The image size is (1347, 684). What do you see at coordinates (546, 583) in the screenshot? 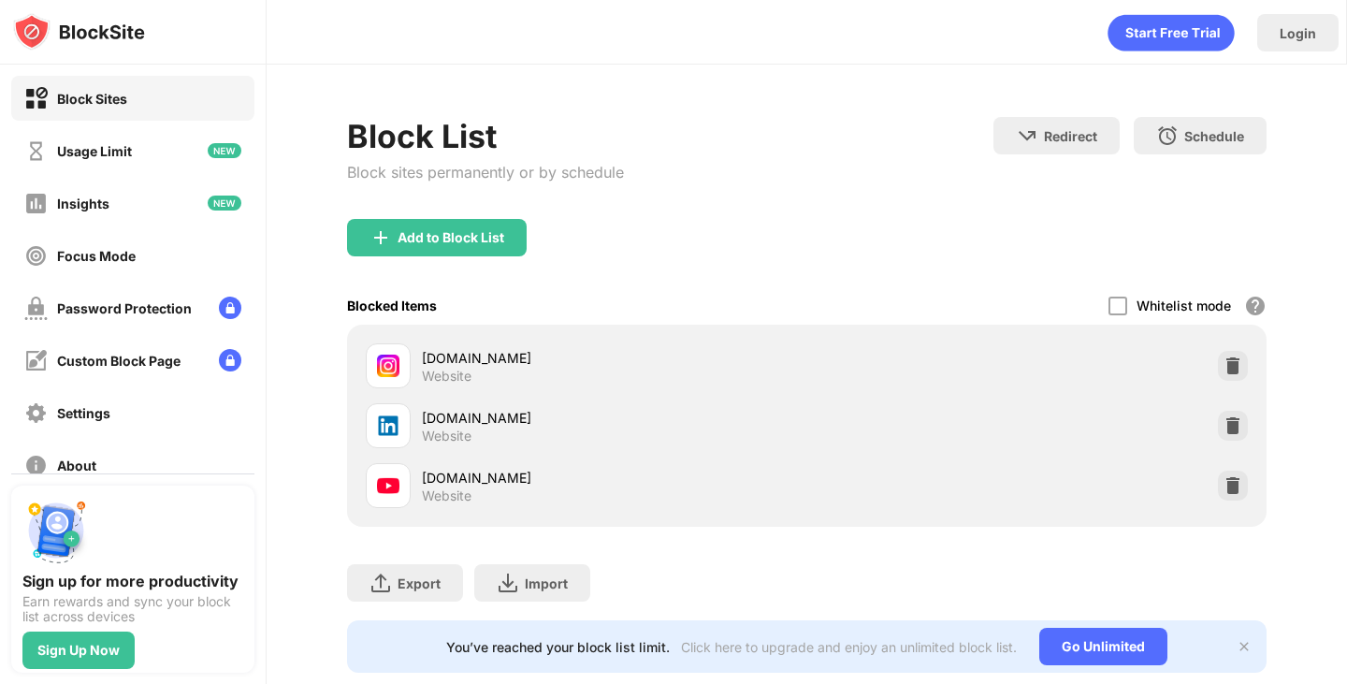
I see `div: Import` at bounding box center [546, 583].